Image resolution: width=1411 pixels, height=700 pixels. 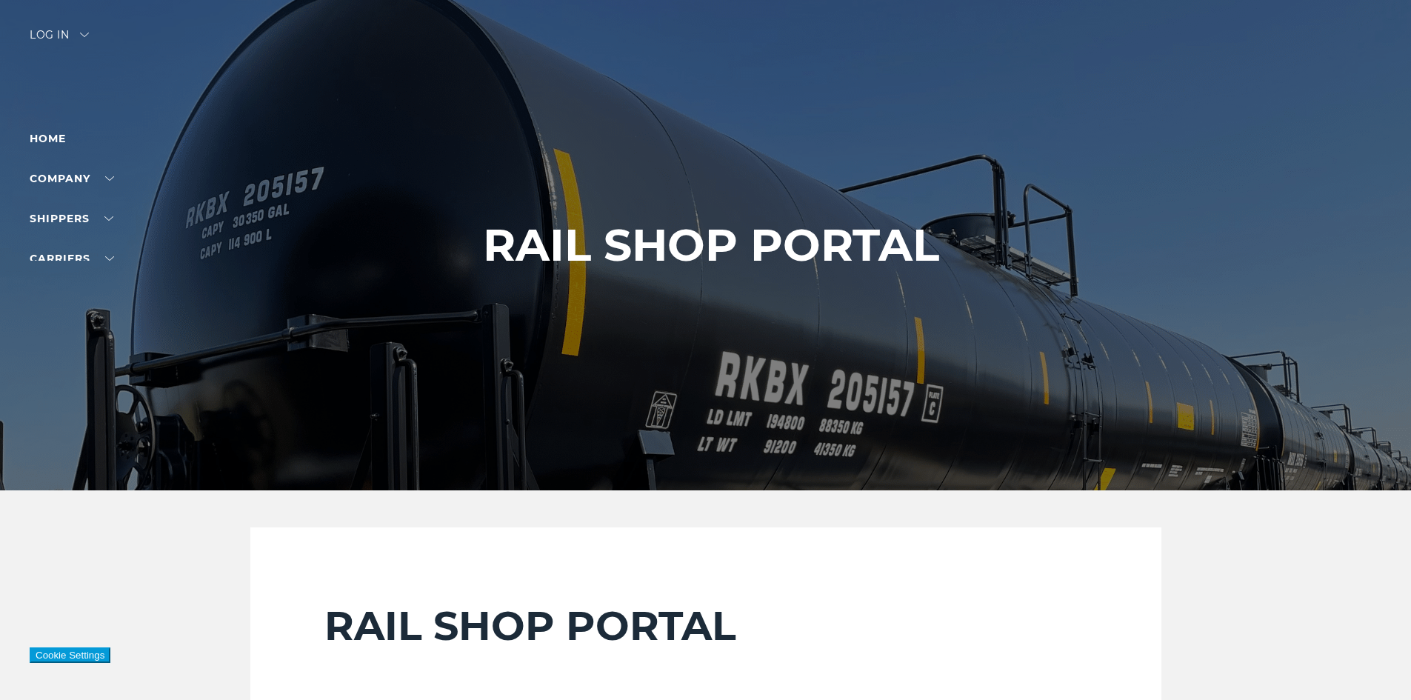 What do you see at coordinates (84, 35) in the screenshot?
I see `img: arrow` at bounding box center [84, 35].